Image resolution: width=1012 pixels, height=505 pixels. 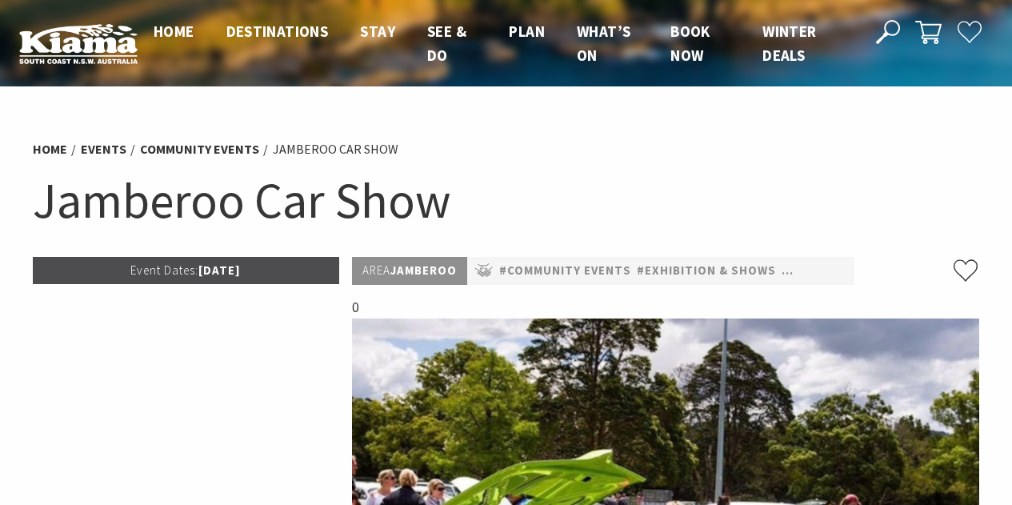 What do you see at coordinates (378, 32) in the screenshot?
I see `a: Stay` at bounding box center [378, 32].